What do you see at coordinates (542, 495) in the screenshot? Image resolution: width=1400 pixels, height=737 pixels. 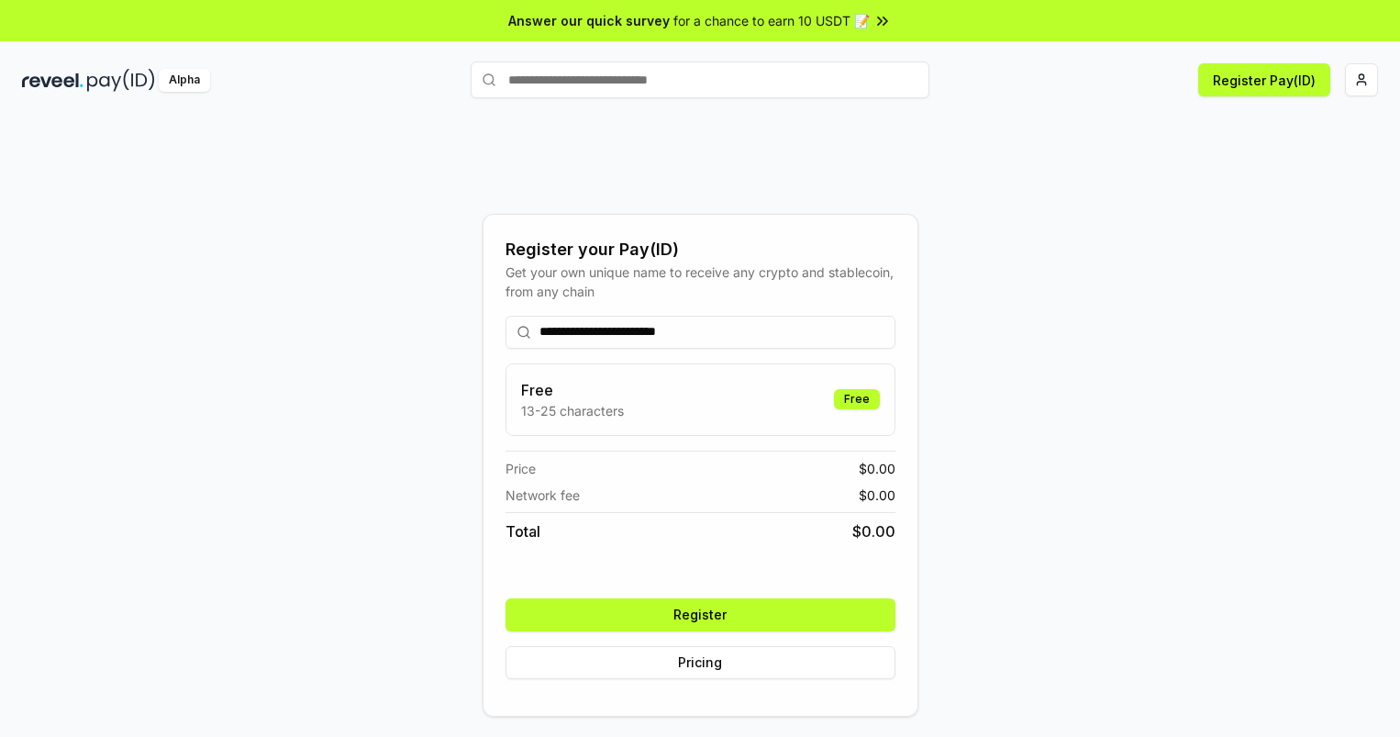 I see `span: Network fee` at bounding box center [542, 495].